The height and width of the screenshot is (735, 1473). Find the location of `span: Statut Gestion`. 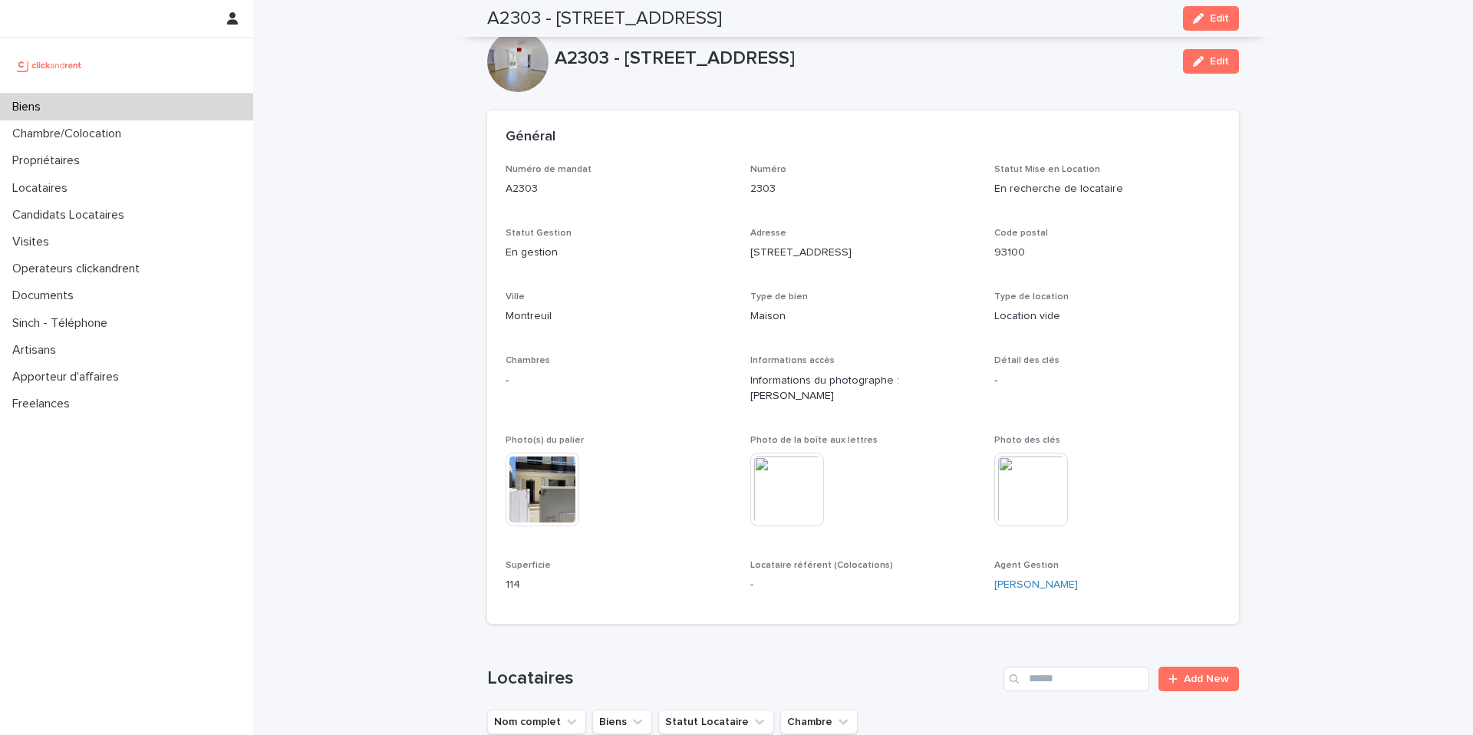

span: Statut Gestion is located at coordinates (539, 233).